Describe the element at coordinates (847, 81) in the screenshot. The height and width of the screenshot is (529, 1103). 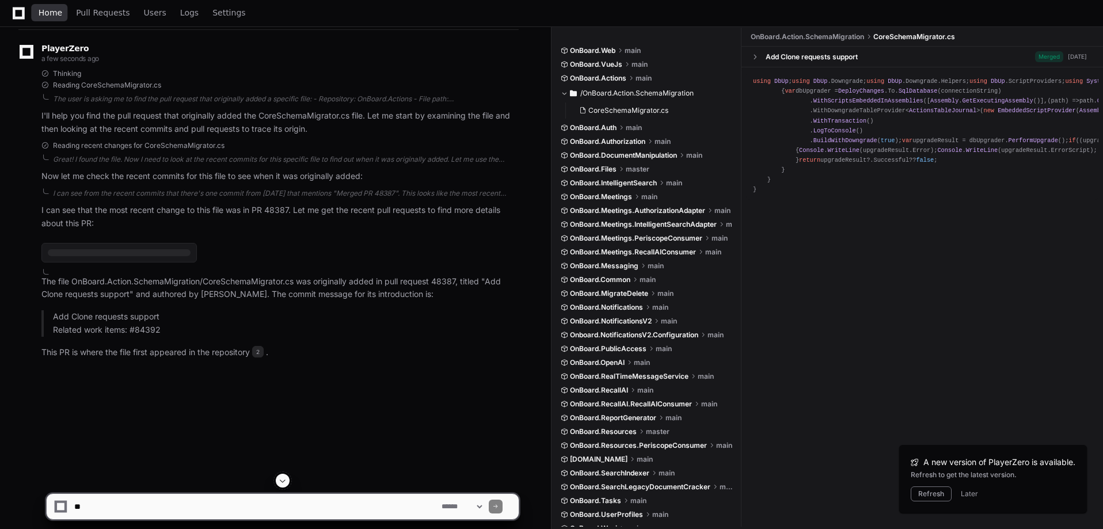
I see `span: Downgrade` at that location.